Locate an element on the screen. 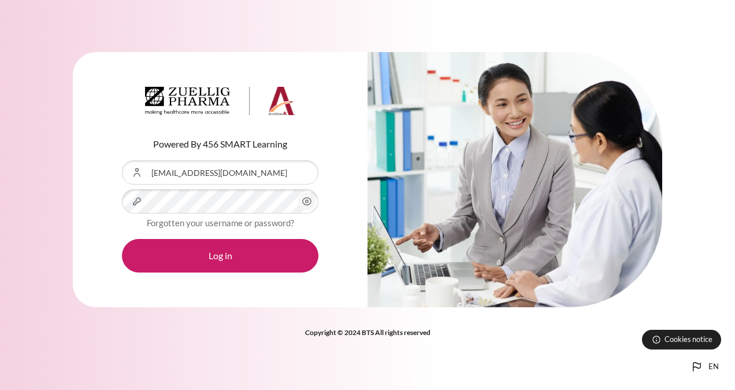 Image resolution: width=735 pixels, height=390 pixels. img: Architeck is located at coordinates (220, 101).